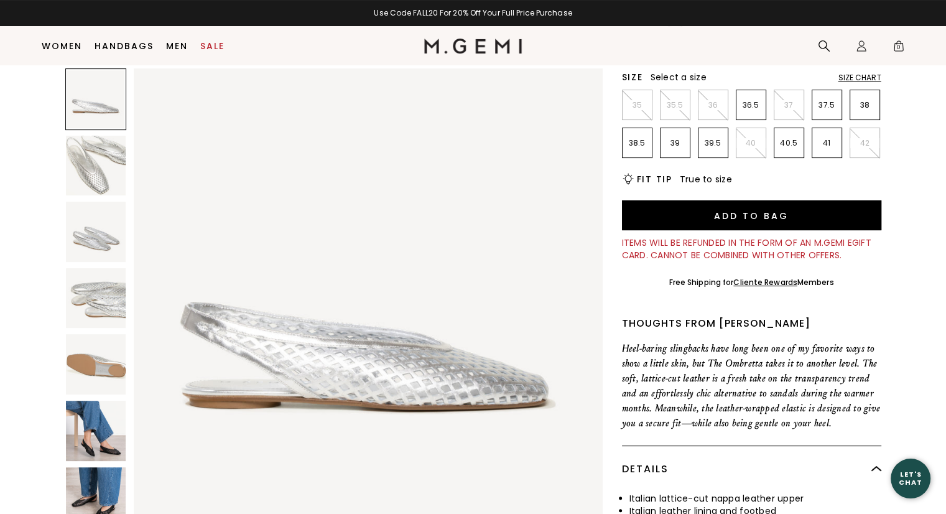 The height and width of the screenshot is (514, 946). I want to click on div: Let's Chat, so click(910, 478).